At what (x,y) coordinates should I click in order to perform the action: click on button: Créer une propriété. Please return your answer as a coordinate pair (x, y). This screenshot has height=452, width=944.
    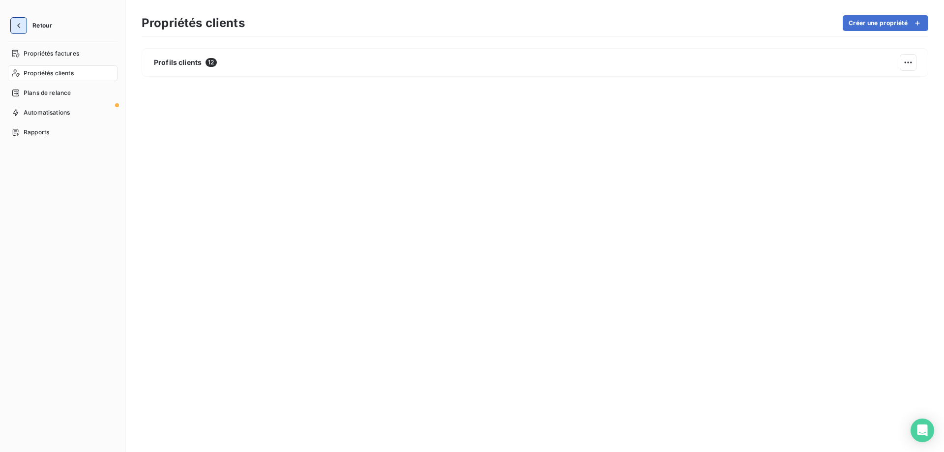
    Looking at the image, I should click on (886, 23).